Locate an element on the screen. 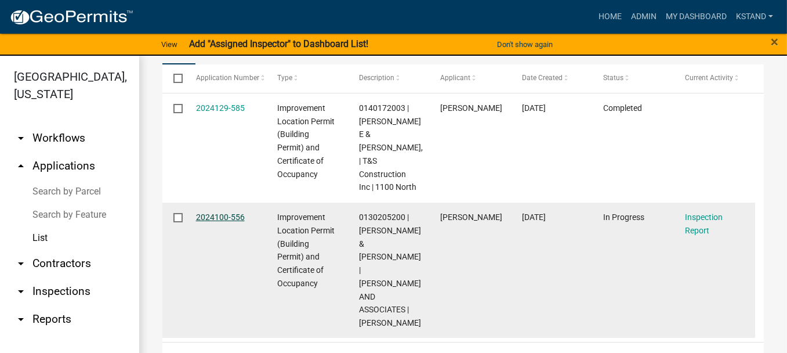 The height and width of the screenshot is (353, 787). datatable-header-cell: Status is located at coordinates (633, 78).